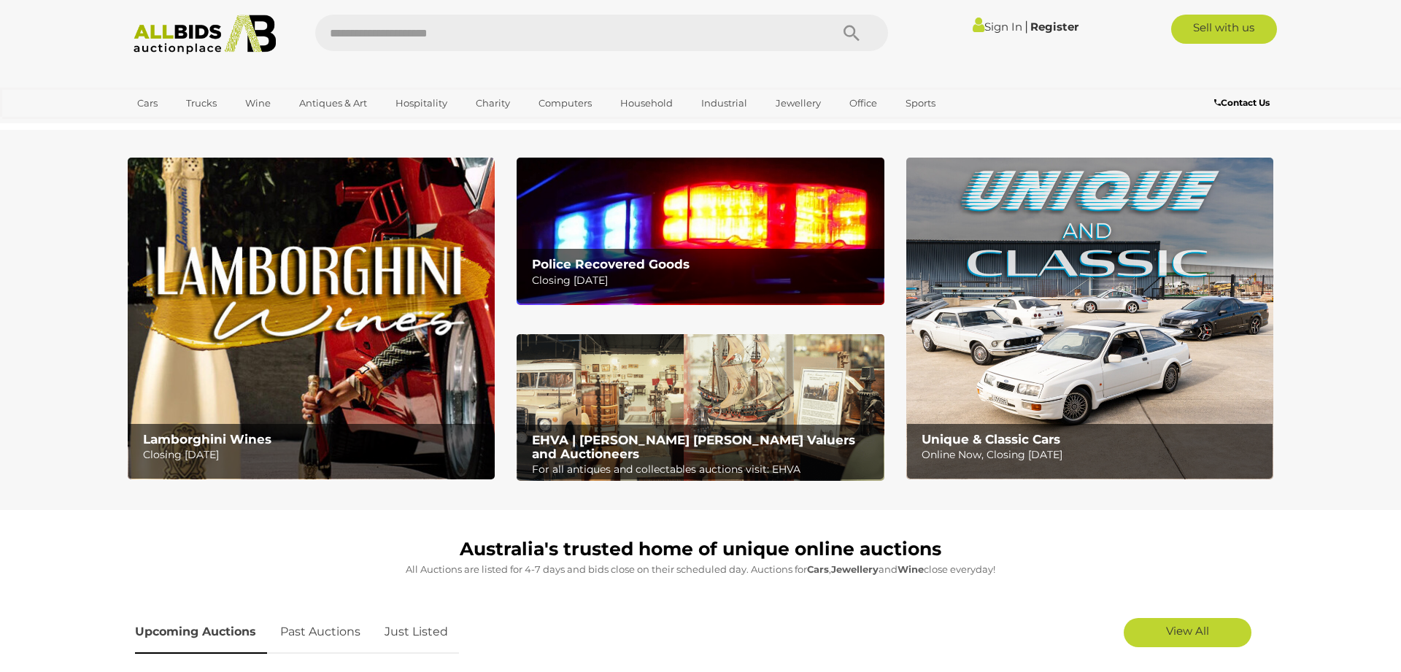 The image size is (1401, 672). What do you see at coordinates (421, 103) in the screenshot?
I see `a: Hospitality` at bounding box center [421, 103].